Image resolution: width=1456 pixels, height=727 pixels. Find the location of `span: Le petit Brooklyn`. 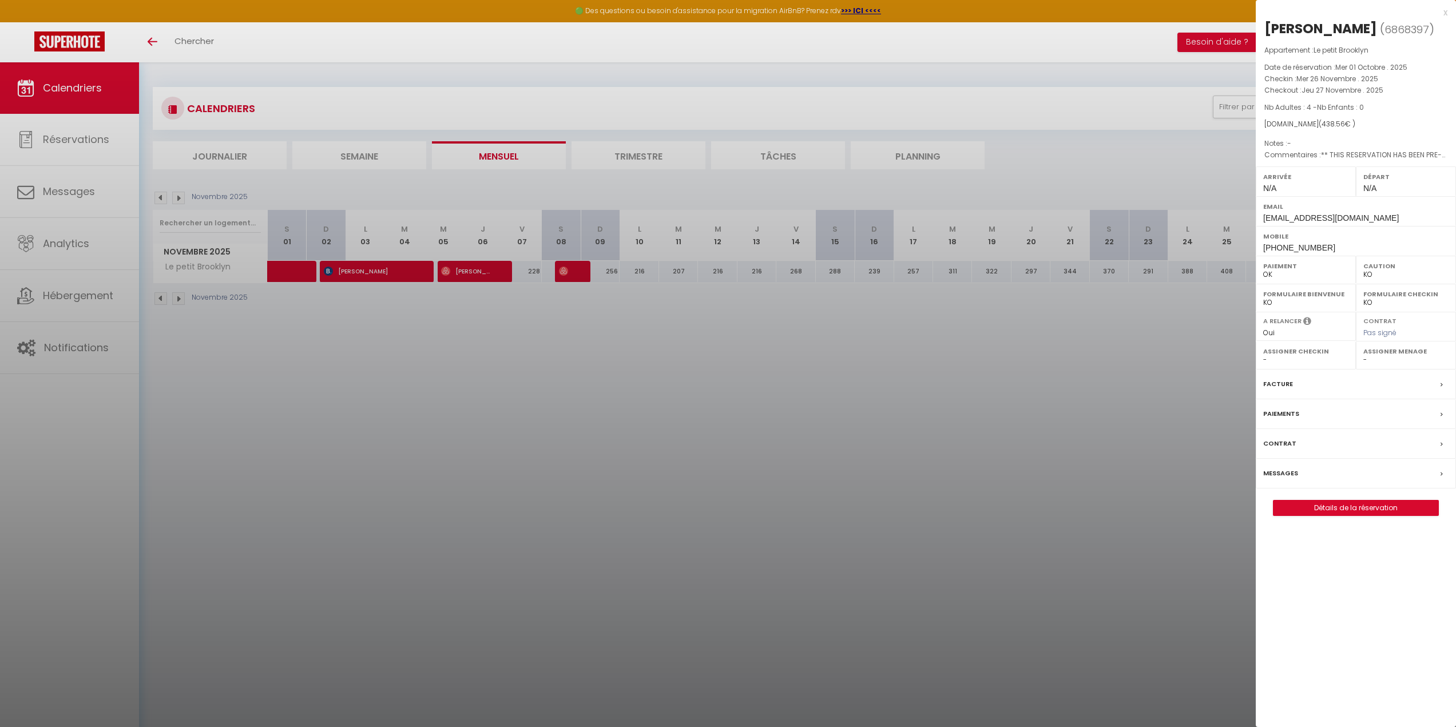

span: Le petit Brooklyn is located at coordinates (1341, 50).